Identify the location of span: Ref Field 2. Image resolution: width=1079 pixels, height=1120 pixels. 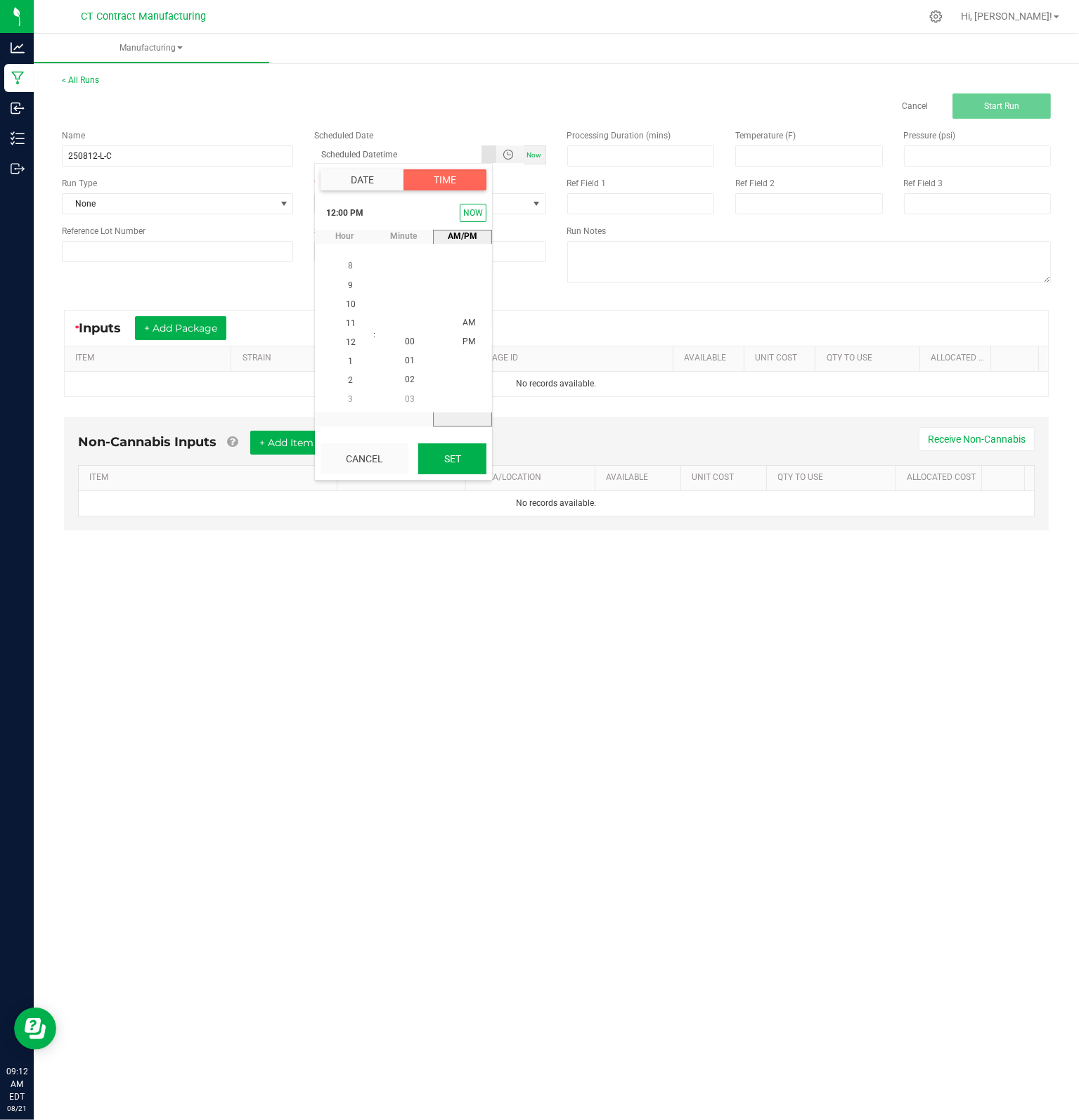
(755, 183).